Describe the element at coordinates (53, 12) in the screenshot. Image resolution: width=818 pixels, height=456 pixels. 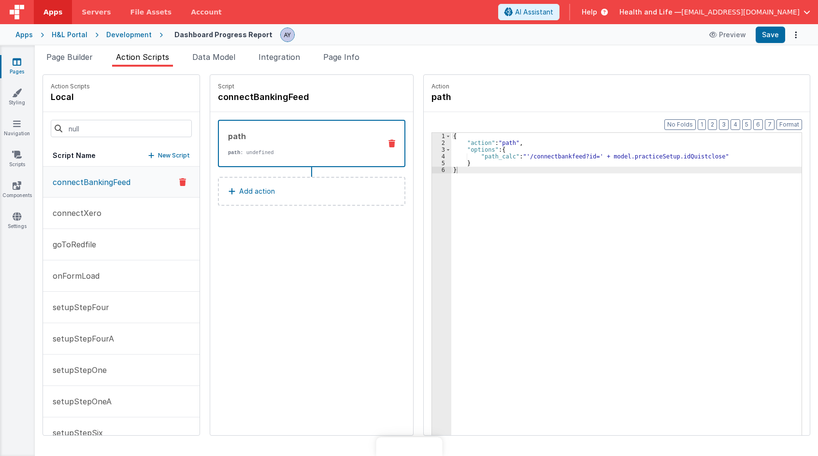
I see `span: Apps` at that location.